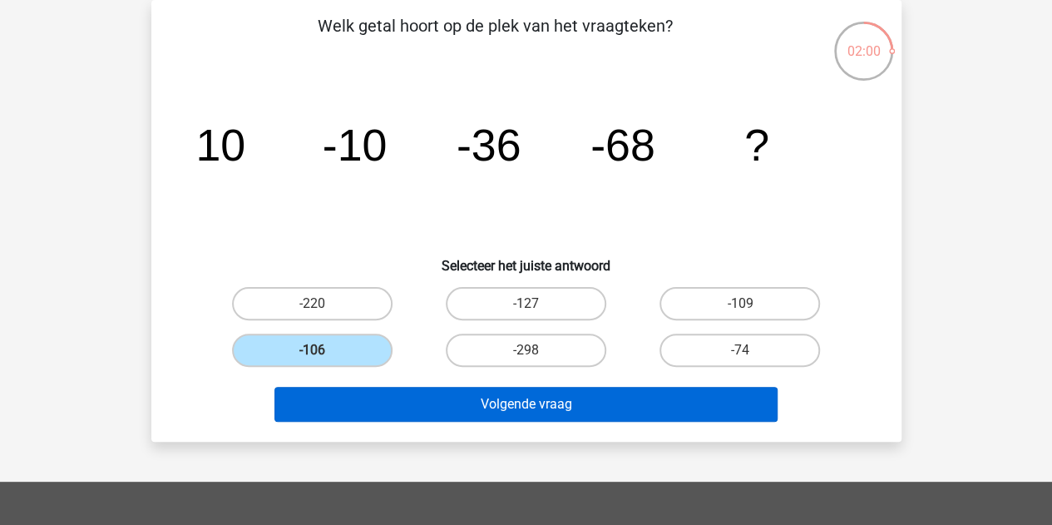 The image size is (1052, 525). Describe the element at coordinates (526, 350) in the screenshot. I see `label: -298` at that location.